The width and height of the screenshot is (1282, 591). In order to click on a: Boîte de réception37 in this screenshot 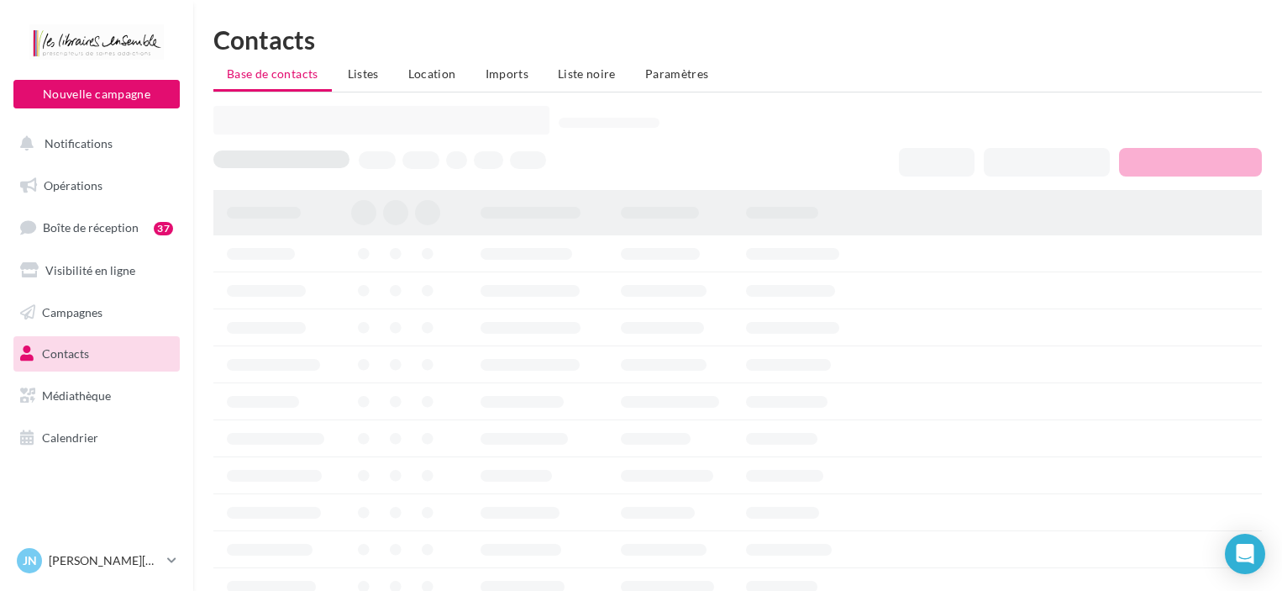, I will do `click(97, 227)`.